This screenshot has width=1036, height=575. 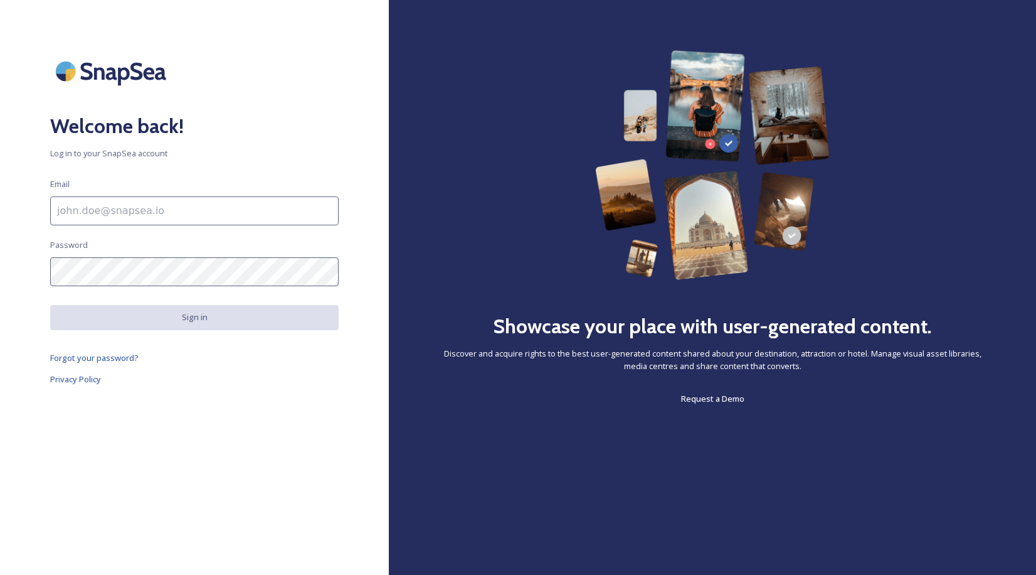 I want to click on span: Password, so click(x=69, y=245).